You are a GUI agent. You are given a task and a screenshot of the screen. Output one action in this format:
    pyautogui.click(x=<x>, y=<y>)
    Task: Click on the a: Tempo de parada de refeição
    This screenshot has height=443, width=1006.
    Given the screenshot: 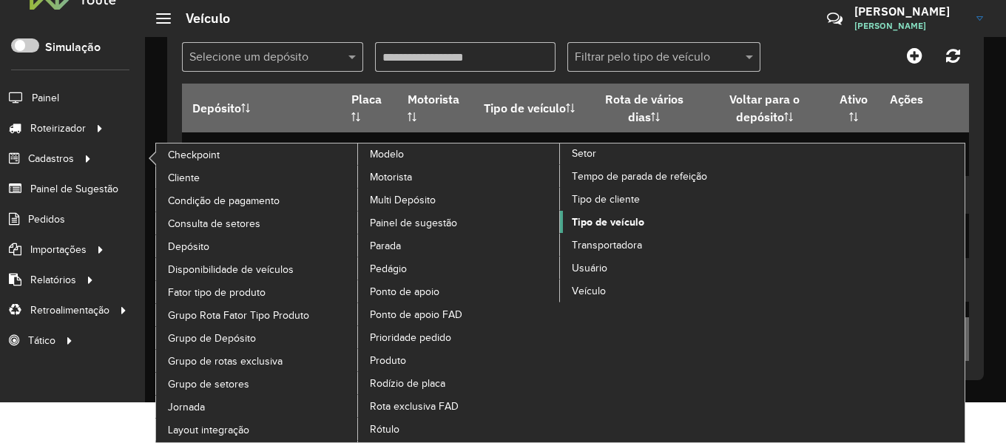 What is the action you would take?
    pyautogui.click(x=661, y=176)
    